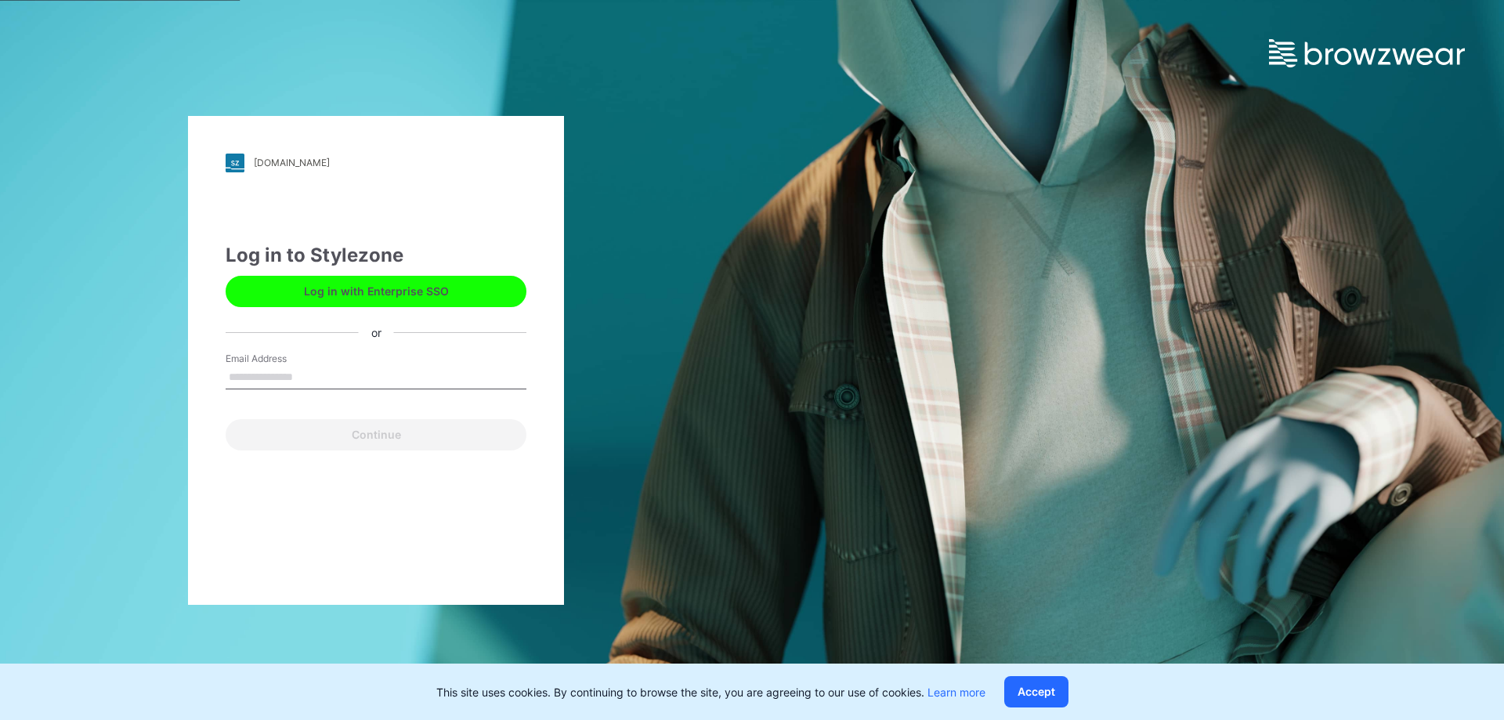 This screenshot has width=1504, height=720. I want to click on button: Log in with Enterprise SSO, so click(376, 291).